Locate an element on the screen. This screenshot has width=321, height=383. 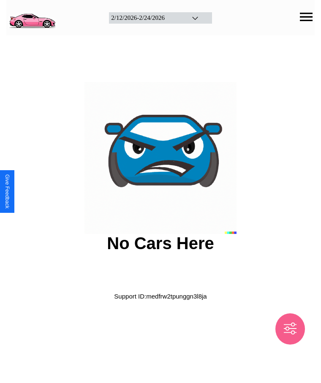
h2: No Cars Here is located at coordinates (160, 243).